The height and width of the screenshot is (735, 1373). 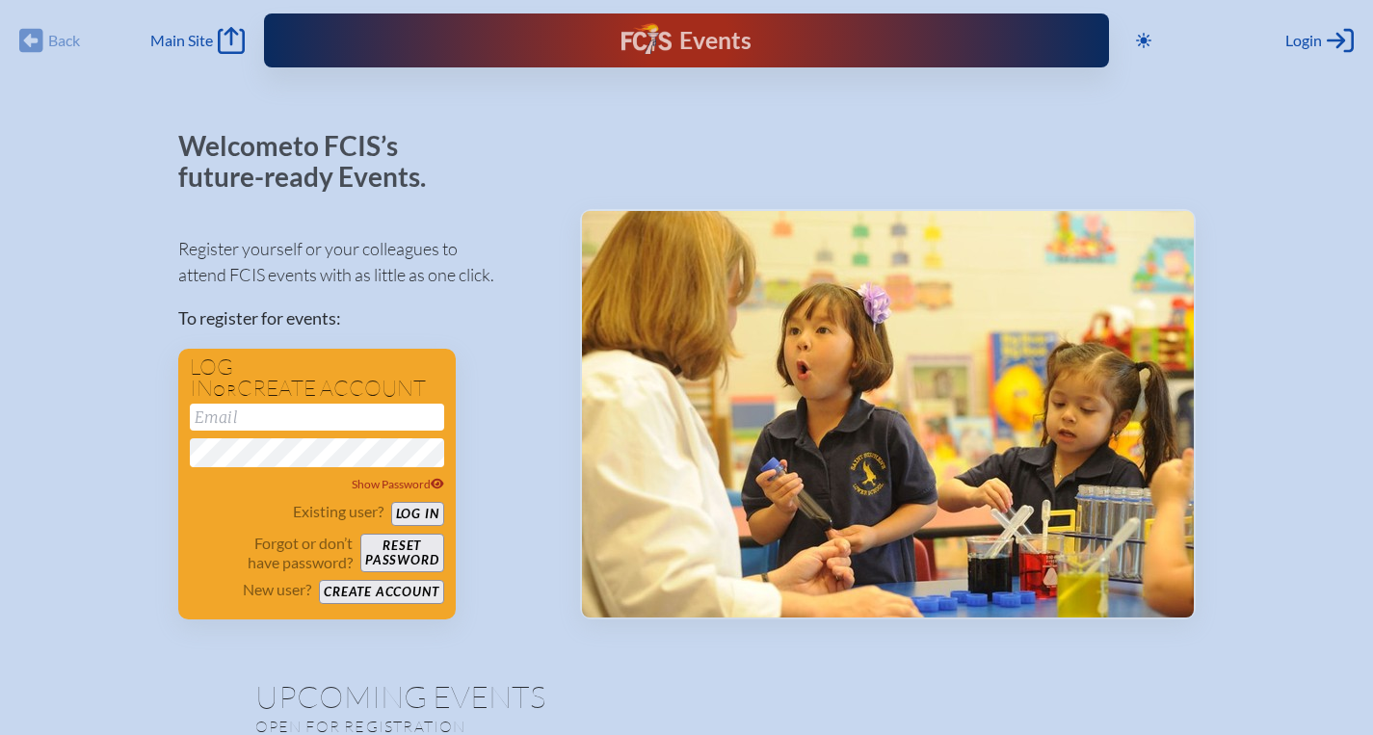 What do you see at coordinates (1303, 40) in the screenshot?
I see `span: Login` at bounding box center [1303, 40].